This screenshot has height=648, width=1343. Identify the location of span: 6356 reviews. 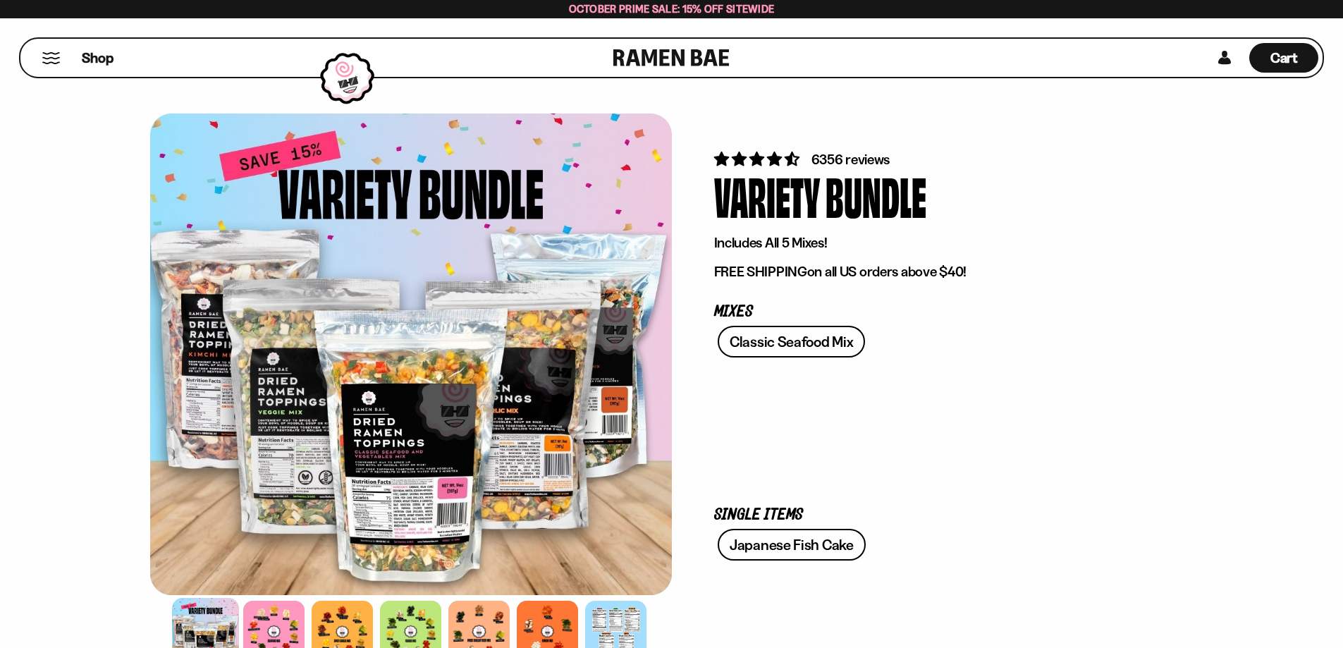
(851, 159).